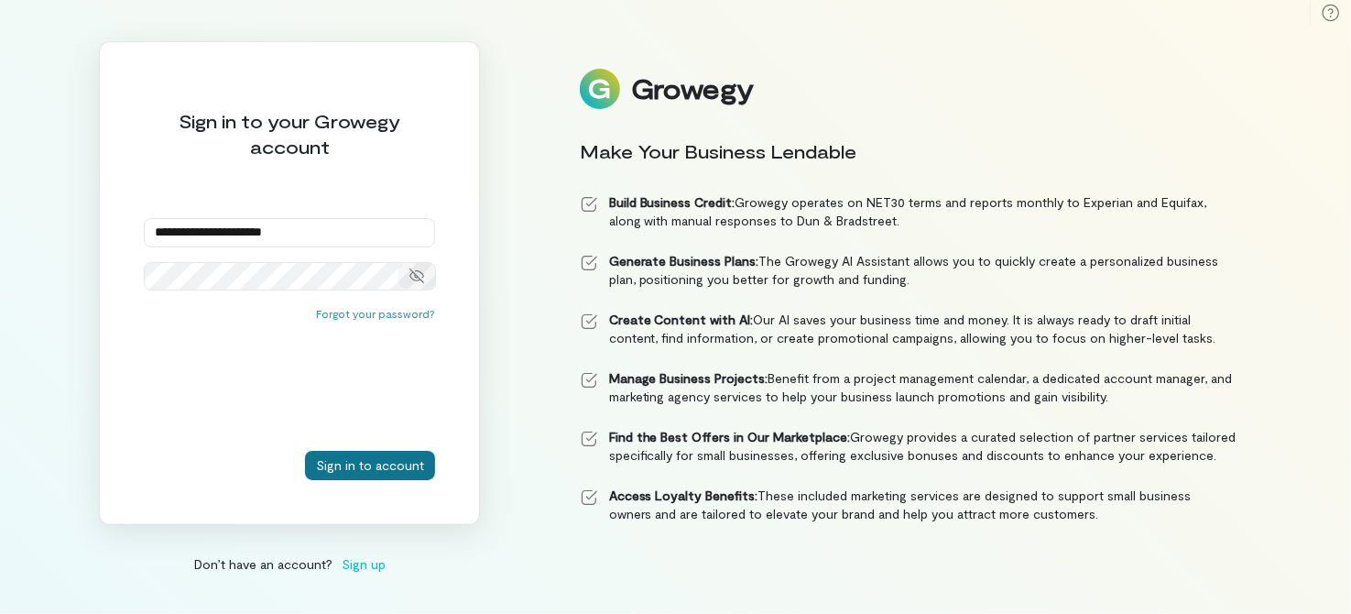  I want to click on li: Growegy provides a curated selection of partner services tailored specifically for small business..., so click(909, 446).